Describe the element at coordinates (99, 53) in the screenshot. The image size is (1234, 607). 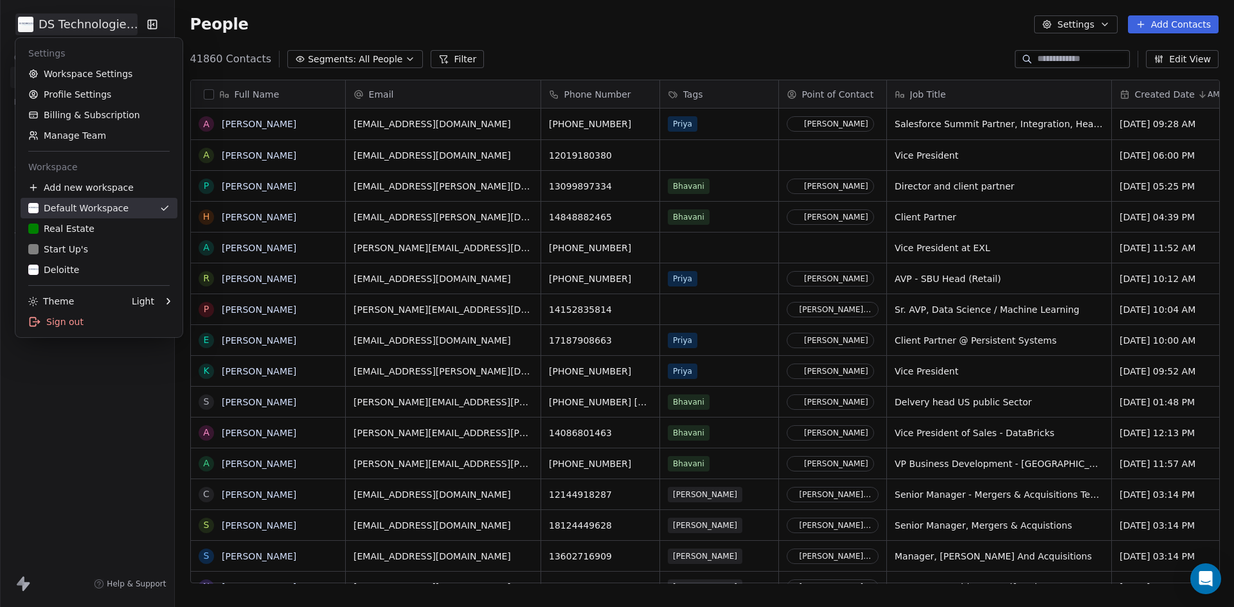
I see `div: Settings` at that location.